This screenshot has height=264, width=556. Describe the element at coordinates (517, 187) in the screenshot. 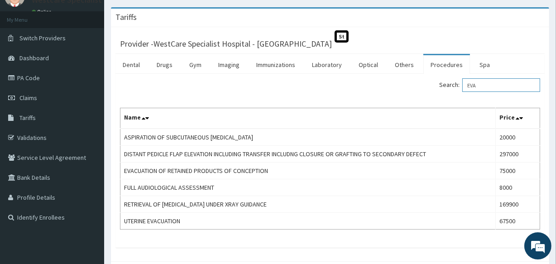

I see `td: 8000` at that location.